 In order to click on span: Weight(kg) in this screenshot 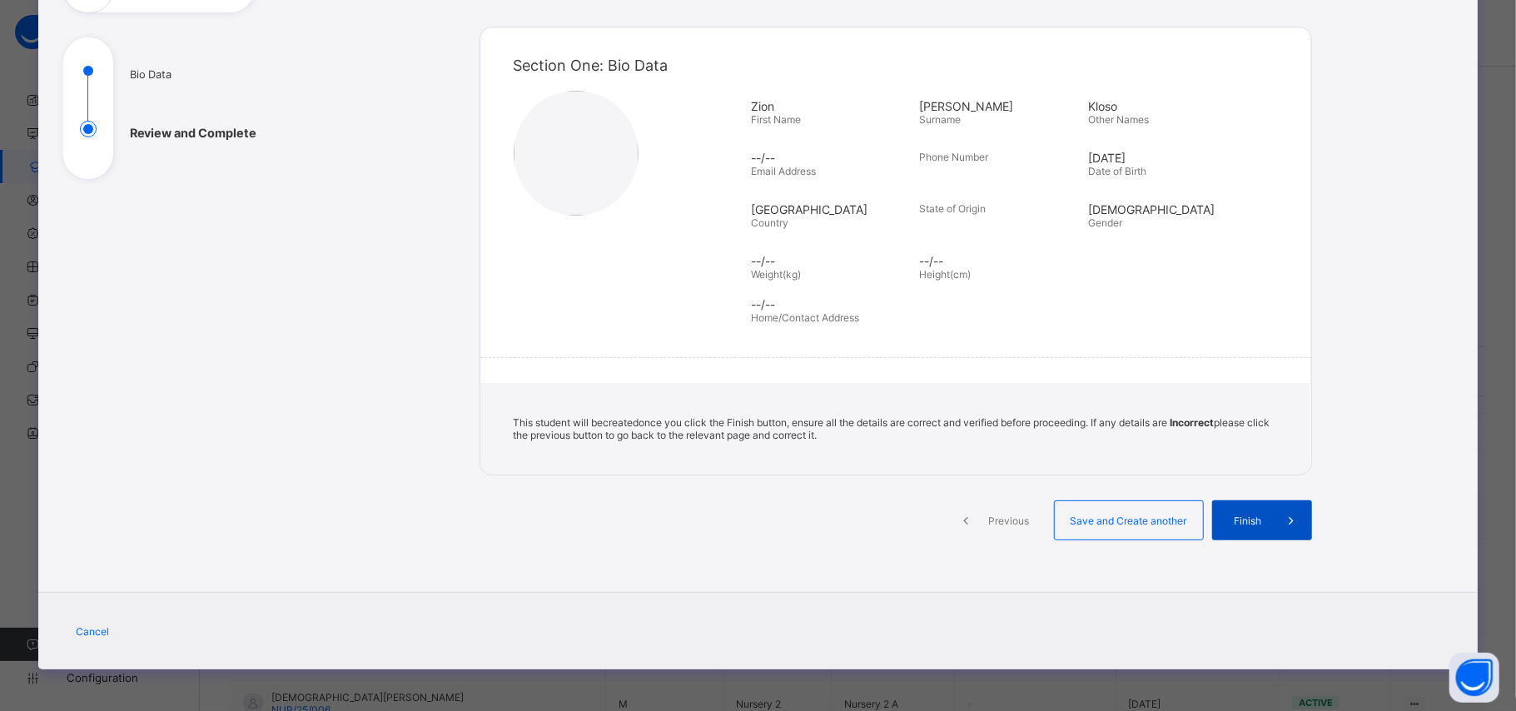, I will do `click(776, 274)`.